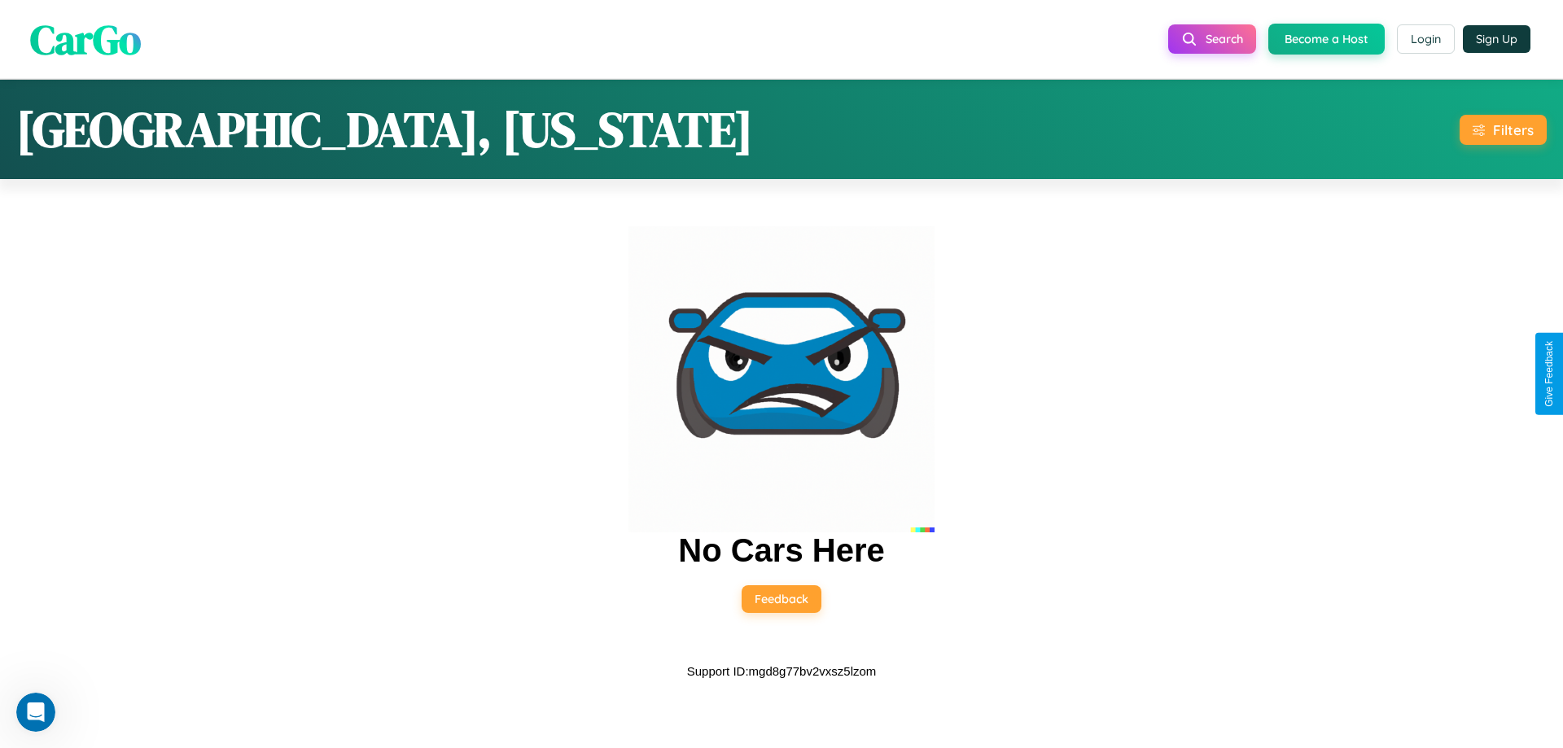 This screenshot has height=748, width=1563. Describe the element at coordinates (1502, 129) in the screenshot. I see `button: Filters` at that location.